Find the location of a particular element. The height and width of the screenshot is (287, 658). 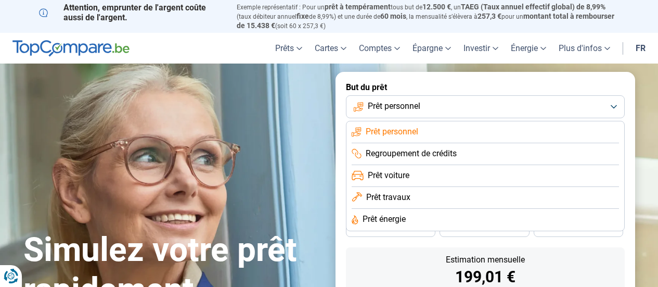

a: Prêts is located at coordinates (289, 48).